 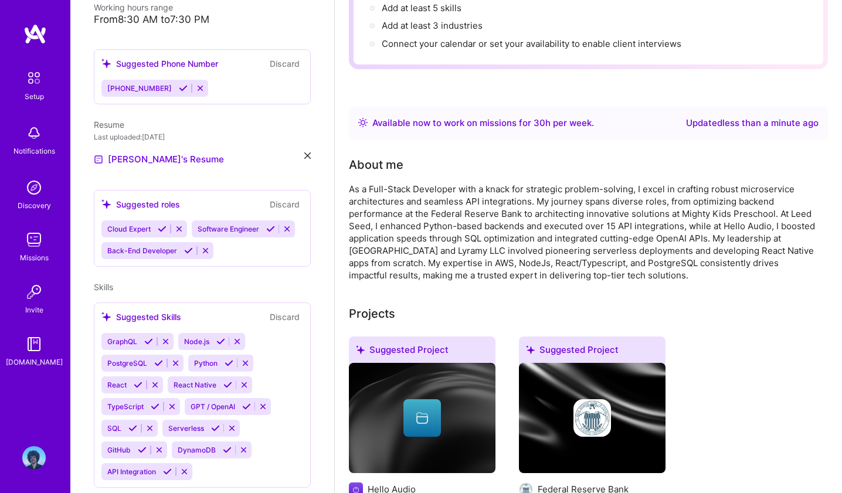 I want to click on img: User Avatar, so click(x=34, y=458).